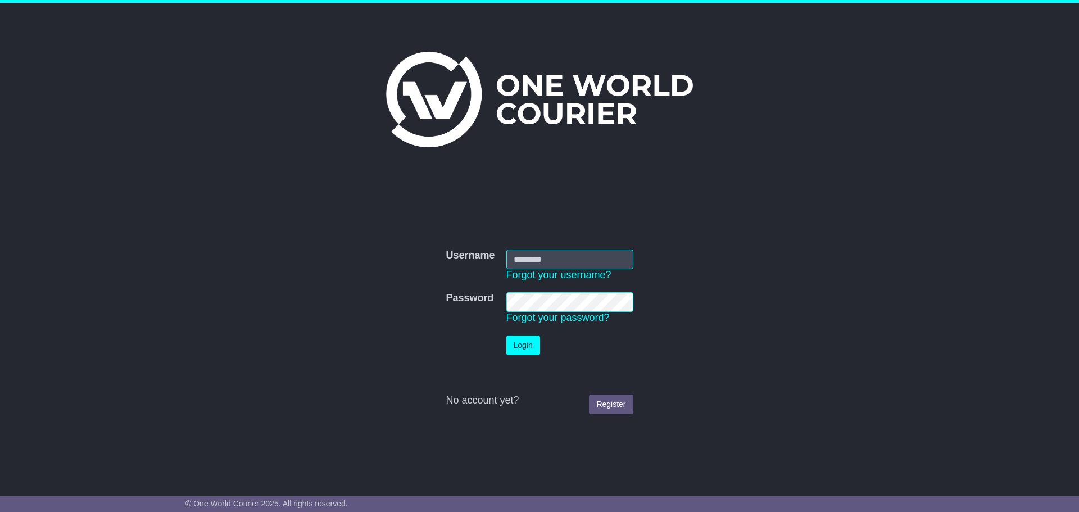  I want to click on a: Forgot your username?, so click(559, 275).